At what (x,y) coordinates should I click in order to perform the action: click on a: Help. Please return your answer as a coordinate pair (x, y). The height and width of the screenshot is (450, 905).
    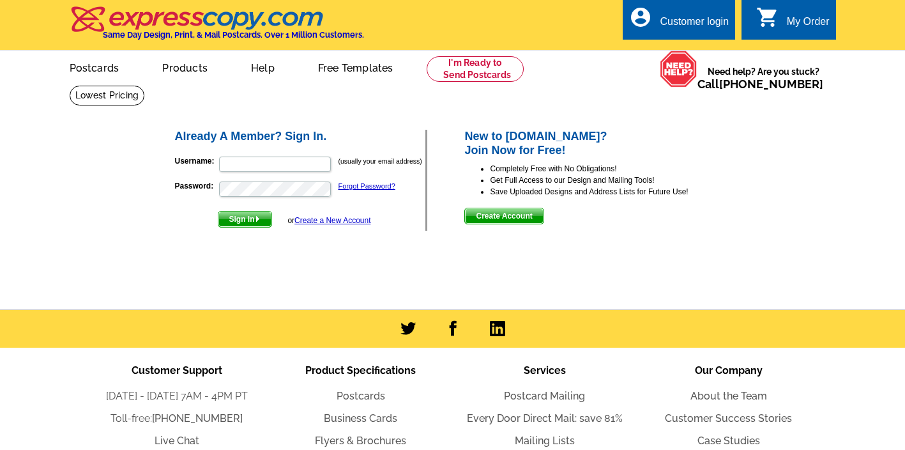
    Looking at the image, I should click on (263, 66).